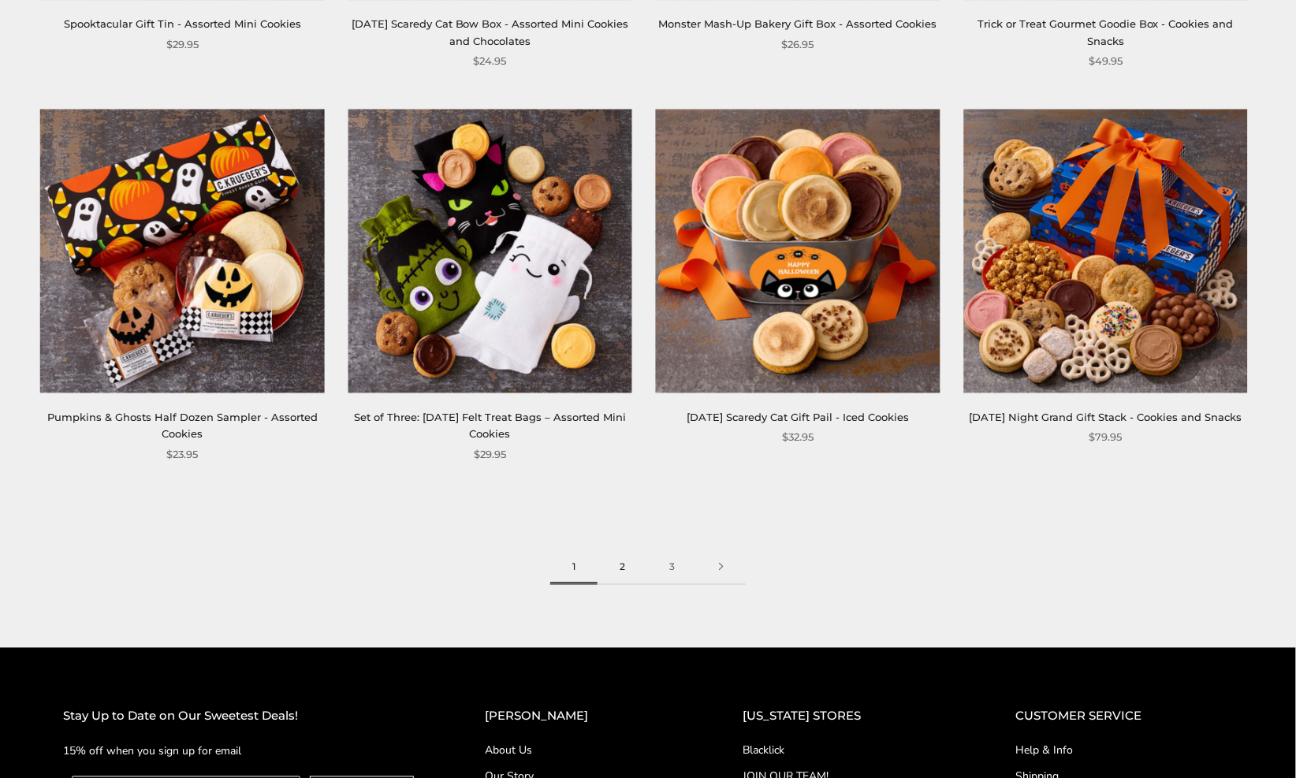  I want to click on a: Halloween Night Grand Gift Stack - Cookies and Snacks, so click(1105, 251).